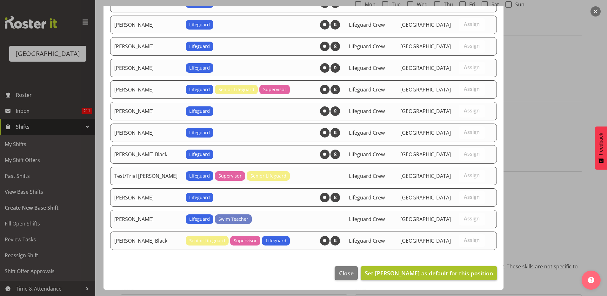  I want to click on span: Close, so click(346, 273).